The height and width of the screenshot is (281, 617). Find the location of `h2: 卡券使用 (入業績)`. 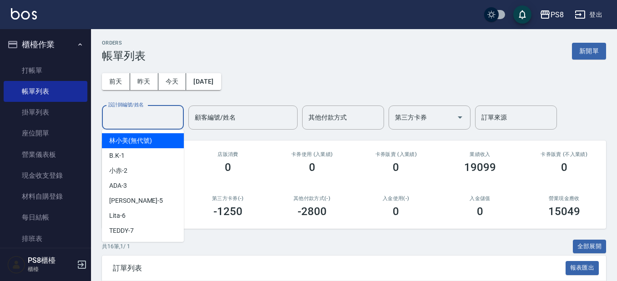

h2: 卡券使用 (入業績) is located at coordinates (312, 154).